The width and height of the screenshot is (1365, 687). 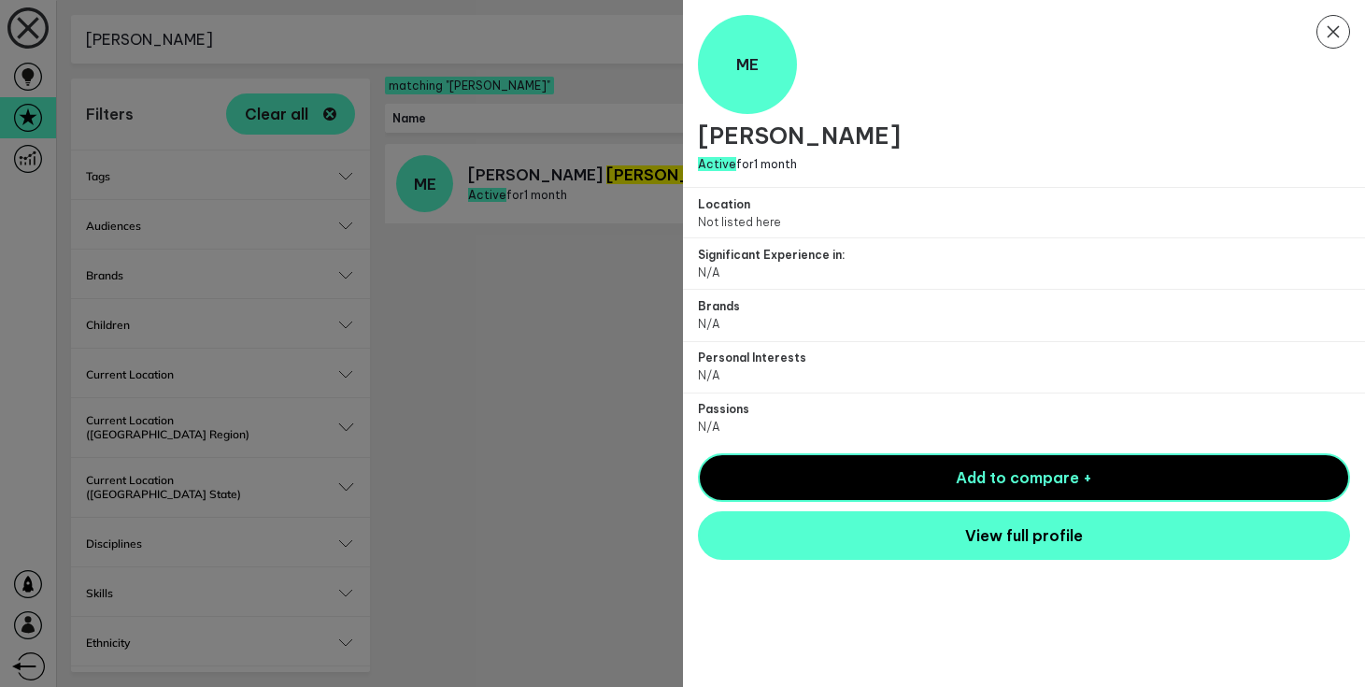 I want to click on h2: Location, so click(x=861, y=204).